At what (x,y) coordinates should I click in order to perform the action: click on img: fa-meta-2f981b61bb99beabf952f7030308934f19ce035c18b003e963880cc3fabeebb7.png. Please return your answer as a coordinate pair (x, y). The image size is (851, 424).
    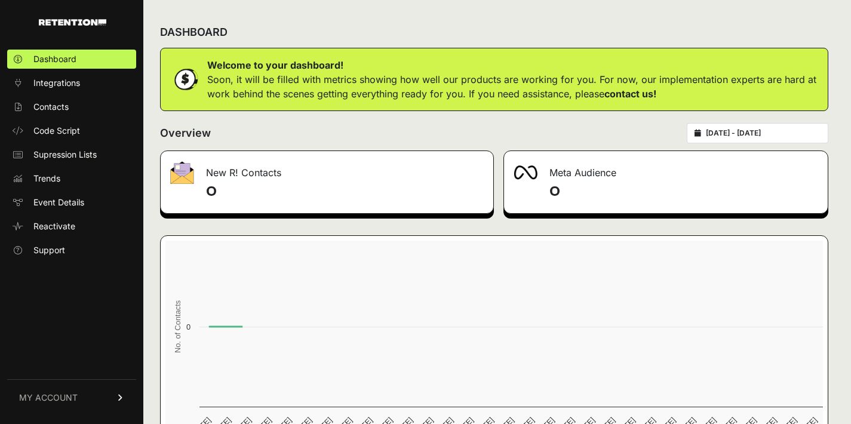
    Looking at the image, I should click on (526, 173).